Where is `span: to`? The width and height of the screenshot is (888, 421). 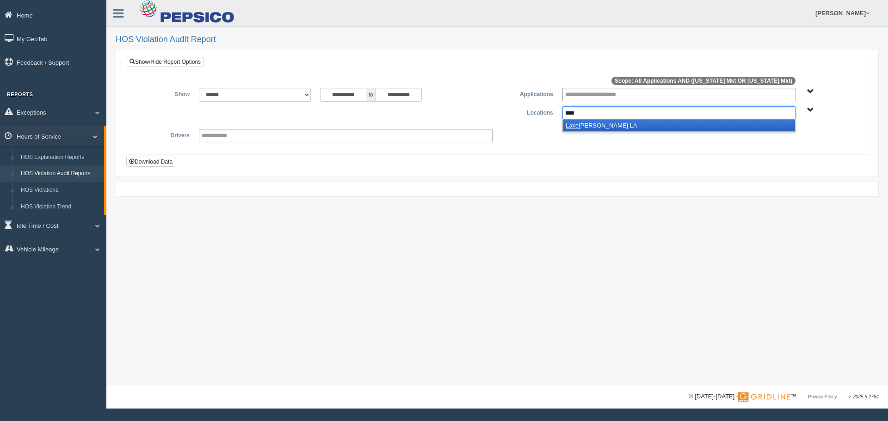
span: to is located at coordinates (371, 95).